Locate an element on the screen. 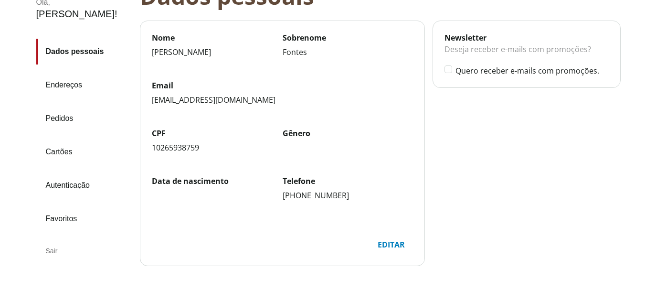 This screenshot has height=290, width=645. label: Data de nascimento is located at coordinates (217, 181).